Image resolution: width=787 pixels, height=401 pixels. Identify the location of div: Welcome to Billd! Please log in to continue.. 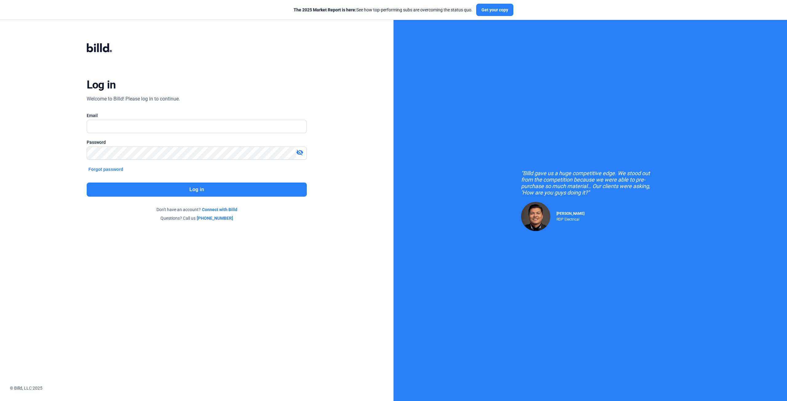
(133, 99).